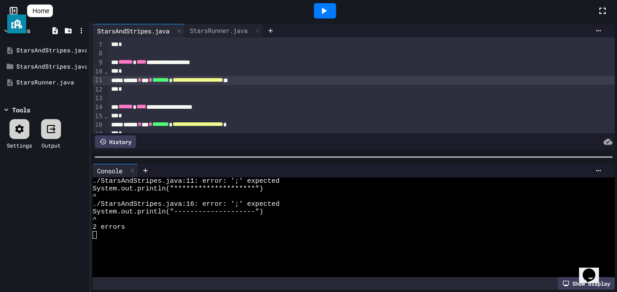  What do you see at coordinates (98, 45) in the screenshot?
I see `div: 7` at bounding box center [98, 45].